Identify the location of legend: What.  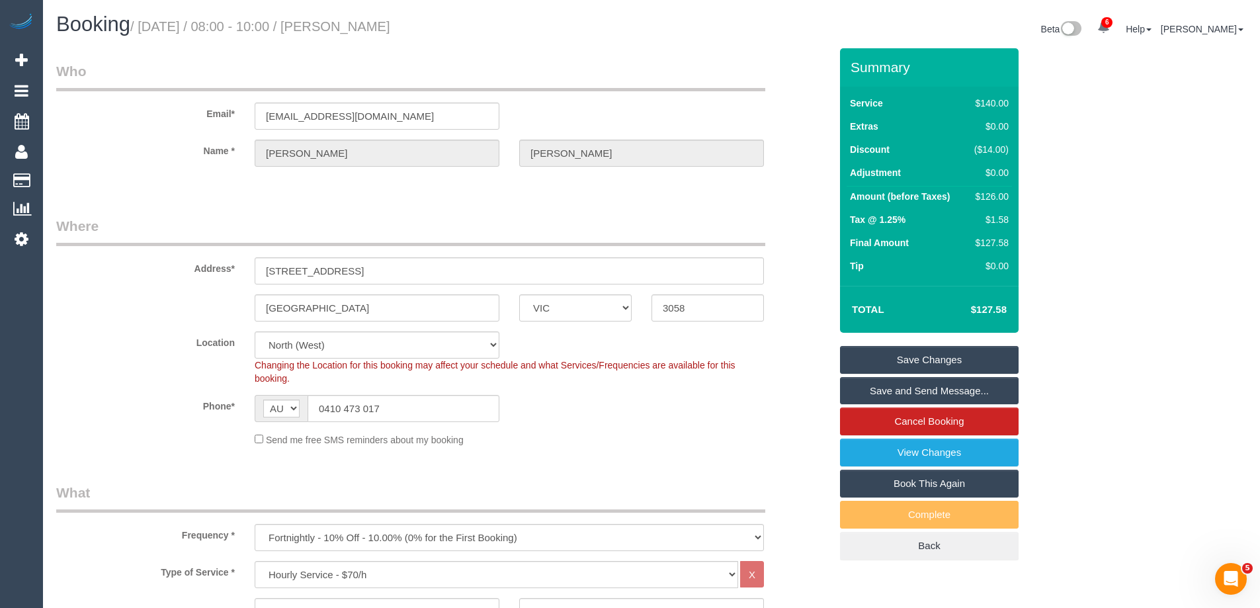
(411, 497).